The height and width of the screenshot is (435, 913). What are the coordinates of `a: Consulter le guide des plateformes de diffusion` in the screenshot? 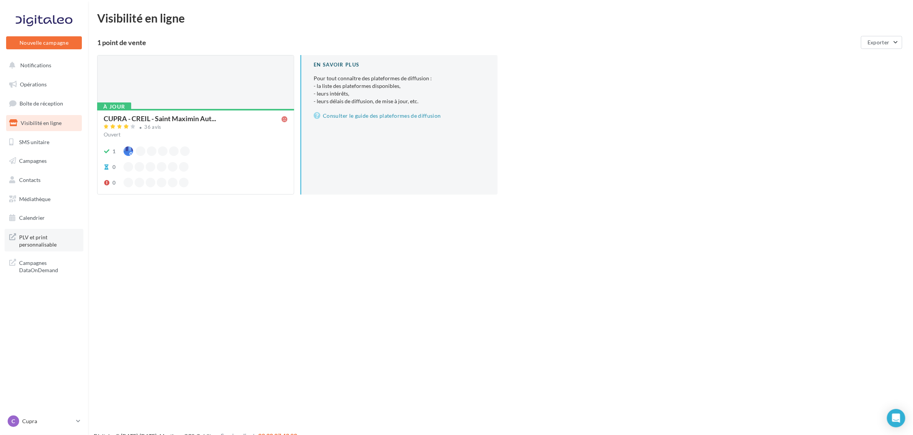 It's located at (399, 116).